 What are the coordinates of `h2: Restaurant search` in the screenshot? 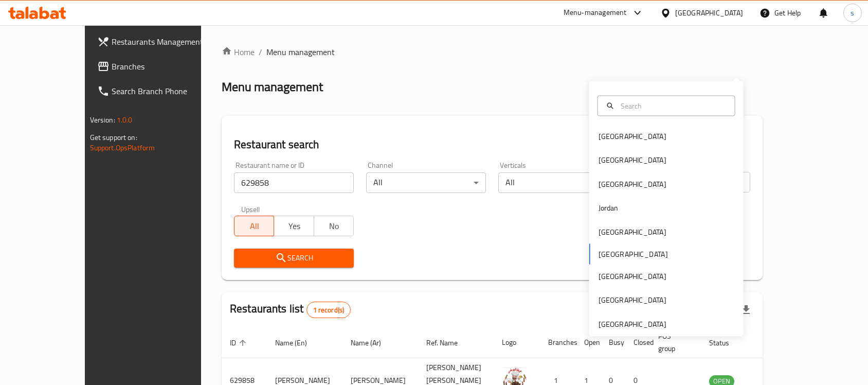 It's located at (492, 144).